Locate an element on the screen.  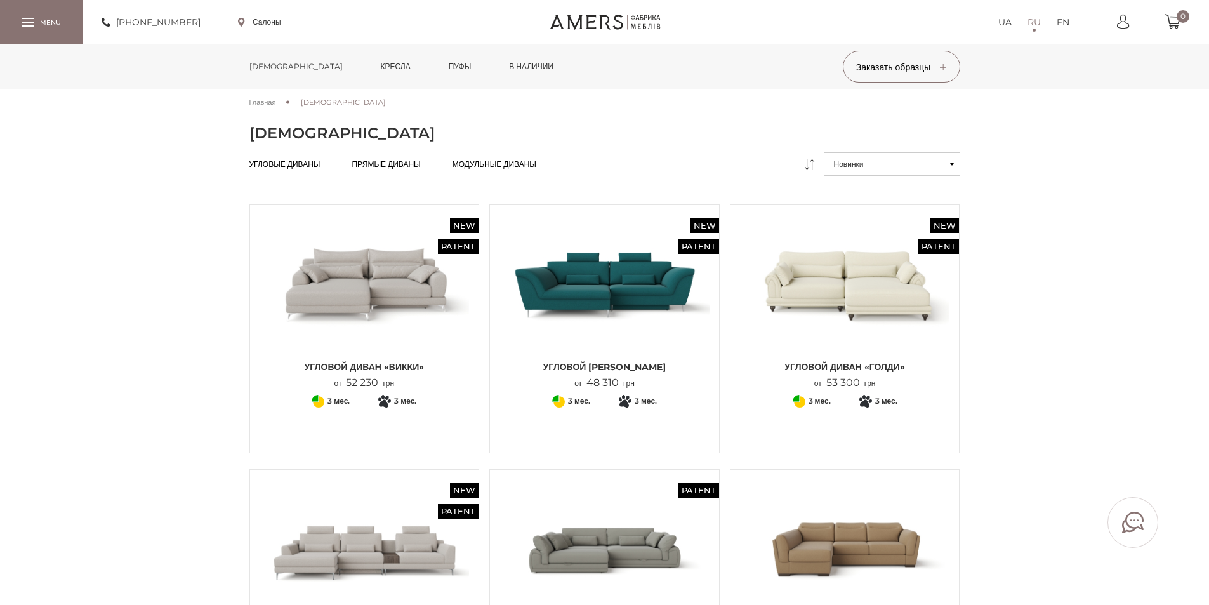
span: Угловые диваны is located at coordinates (285, 164).